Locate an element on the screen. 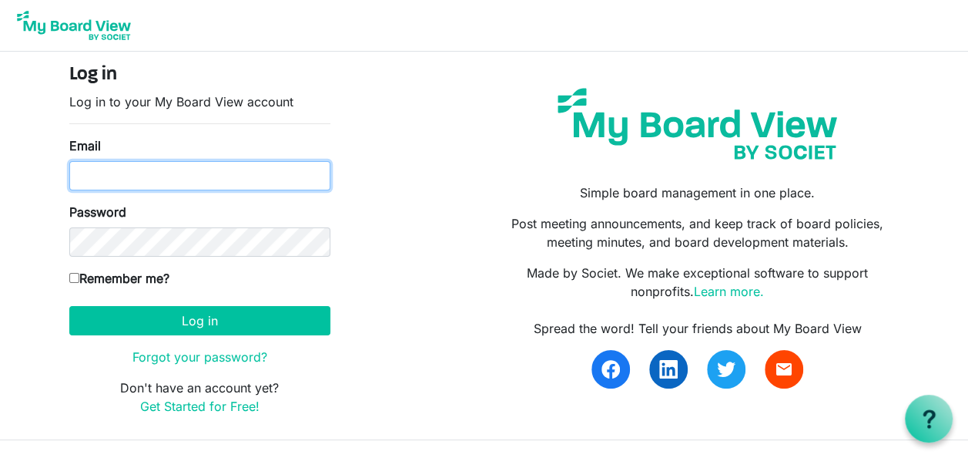  p: Don't have an account yet? is located at coordinates (200, 397).